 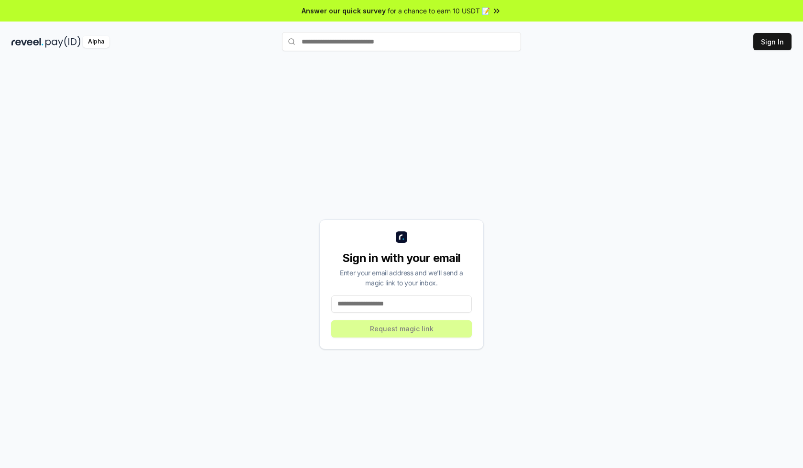 I want to click on div: Sign in with your email, so click(x=402, y=258).